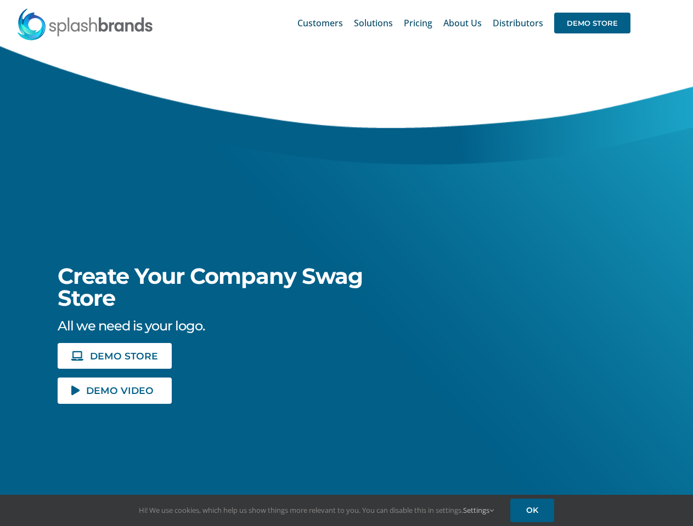 The width and height of the screenshot is (693, 526). What do you see at coordinates (320, 23) in the screenshot?
I see `span: Customers` at bounding box center [320, 23].